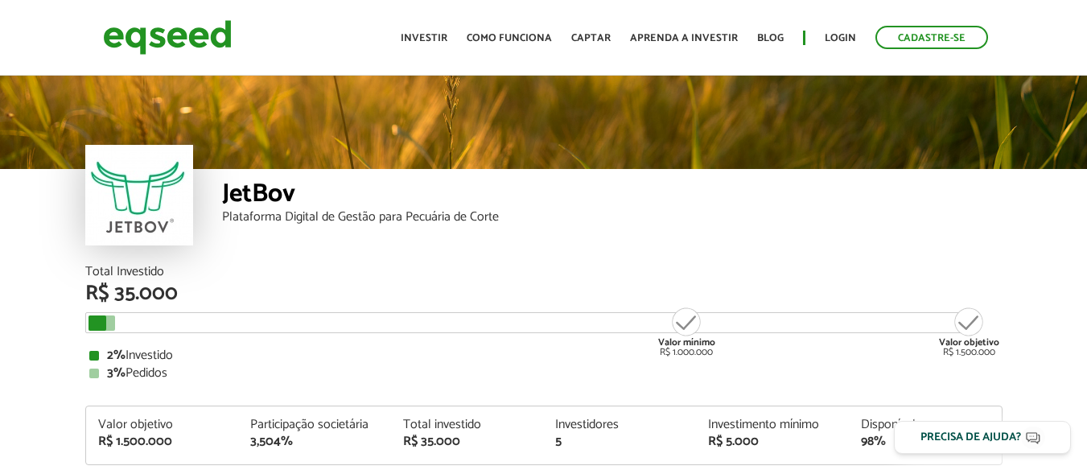  Describe the element at coordinates (772, 442) in the screenshot. I see `div: R$ 5.000` at that location.